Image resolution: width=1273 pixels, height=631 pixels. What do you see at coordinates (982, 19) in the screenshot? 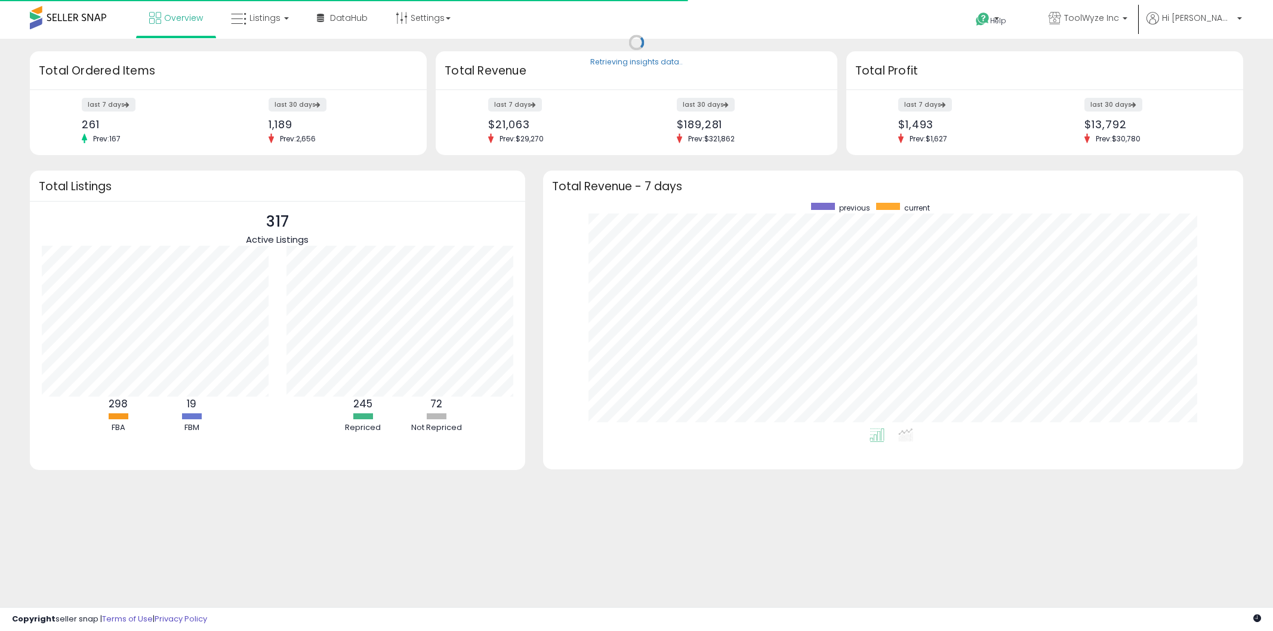
I see `i: Get Help` at bounding box center [982, 19].